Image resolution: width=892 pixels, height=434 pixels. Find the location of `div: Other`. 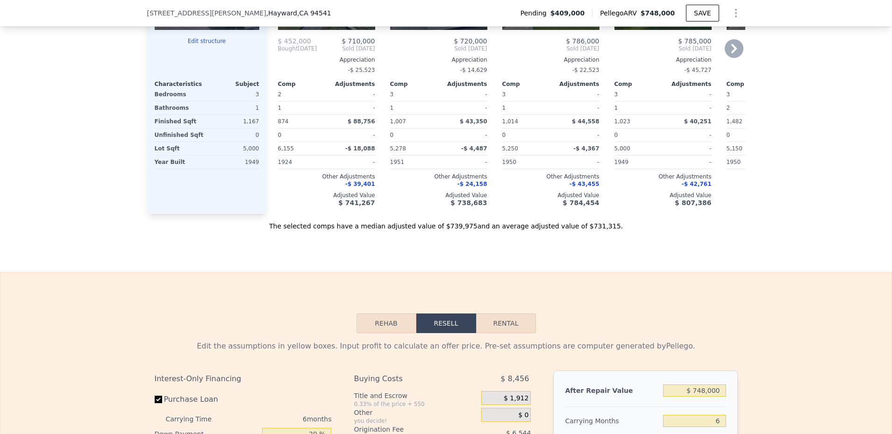

div: Other is located at coordinates (416, 413).